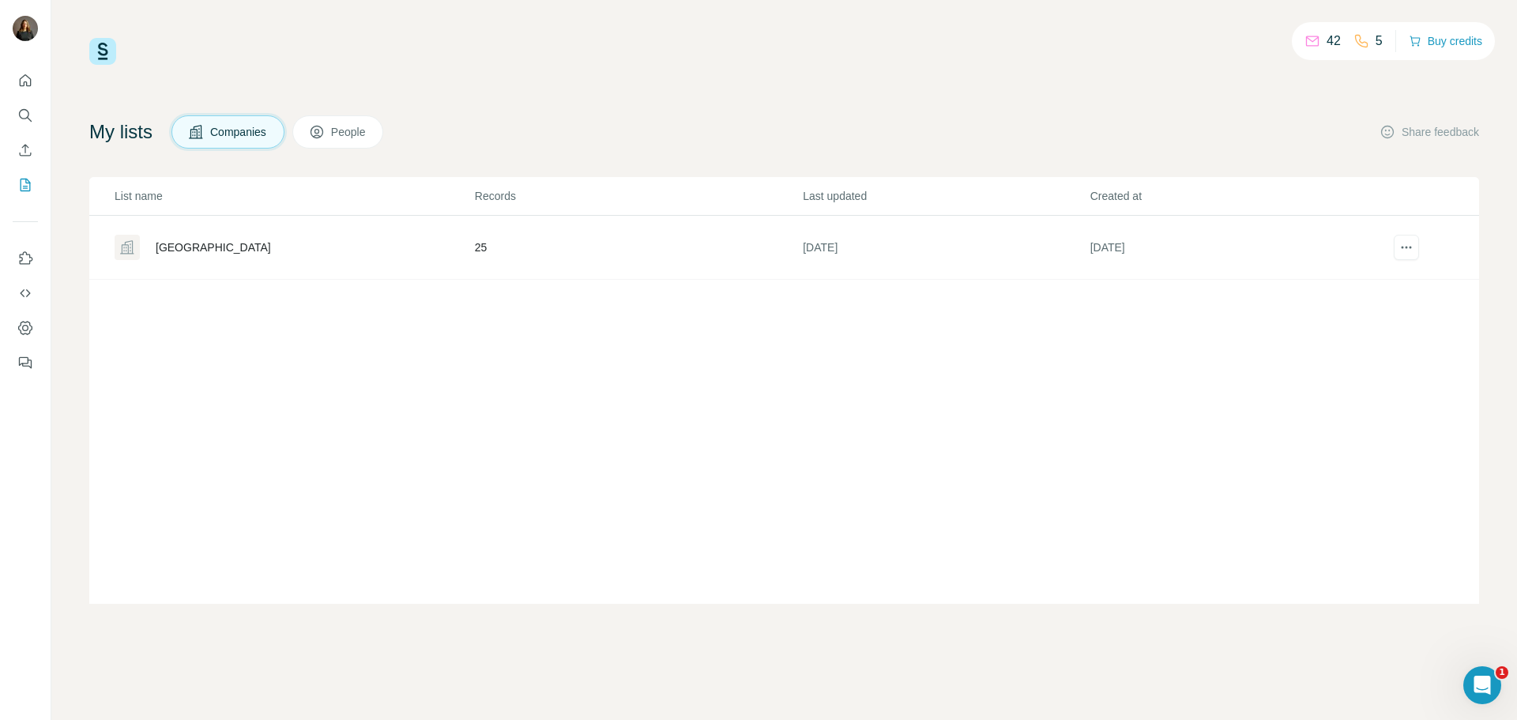  I want to click on p: Created at, so click(1233, 196).